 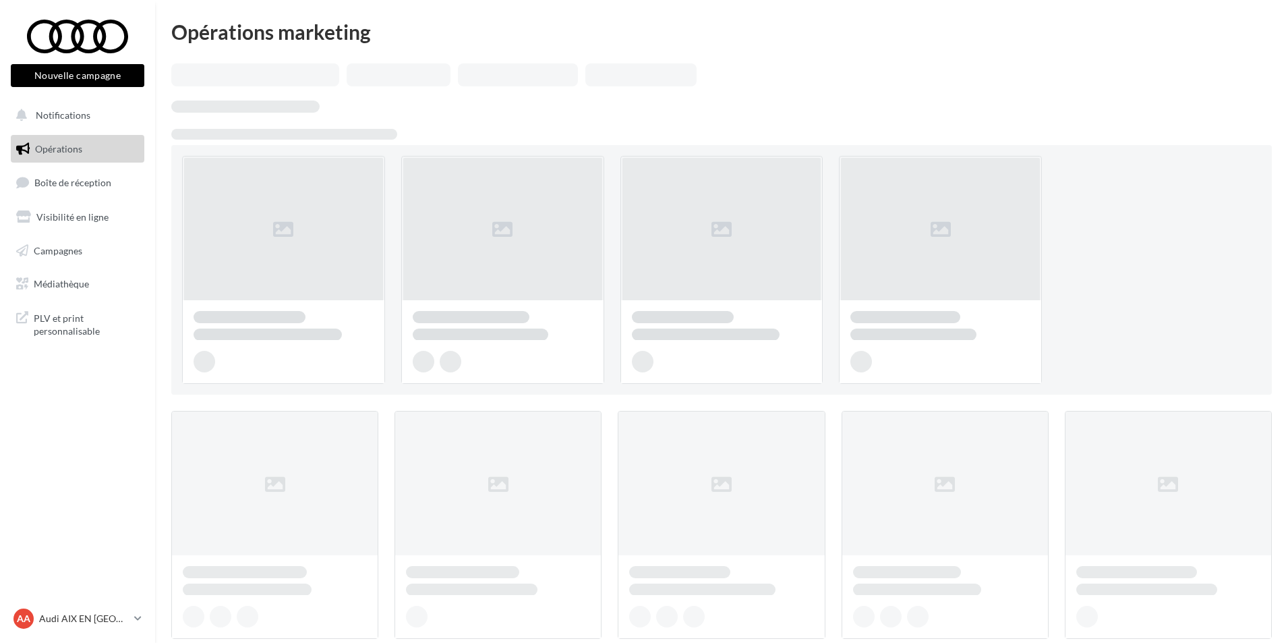 What do you see at coordinates (78, 217) in the screenshot?
I see `a: Visibilité en ligne` at bounding box center [78, 217].